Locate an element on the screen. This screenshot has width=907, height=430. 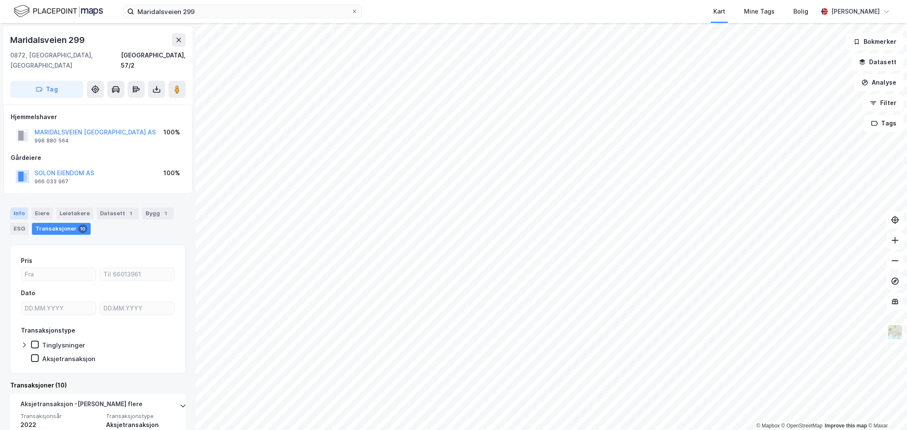
div: 2022 is located at coordinates (60, 425).